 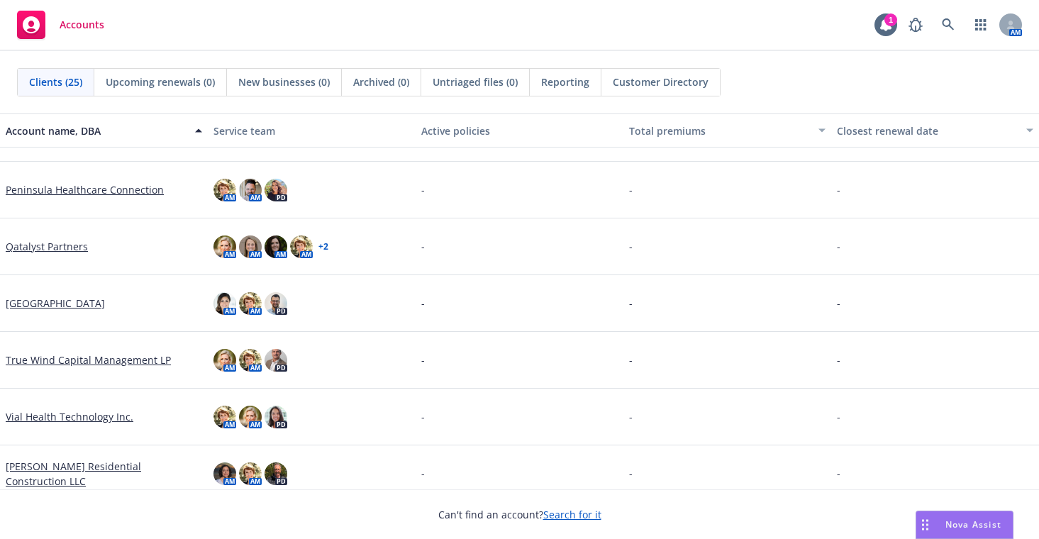 I want to click on a: Accounts, so click(x=60, y=25).